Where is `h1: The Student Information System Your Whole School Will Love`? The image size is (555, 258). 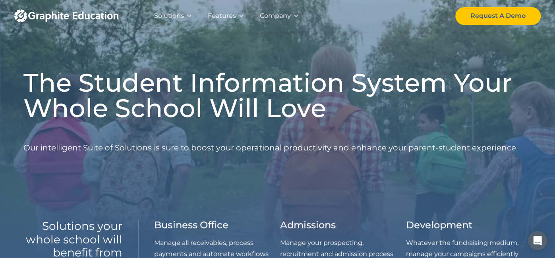
h1: The Student Information System Your Whole School Will Love is located at coordinates (278, 95).